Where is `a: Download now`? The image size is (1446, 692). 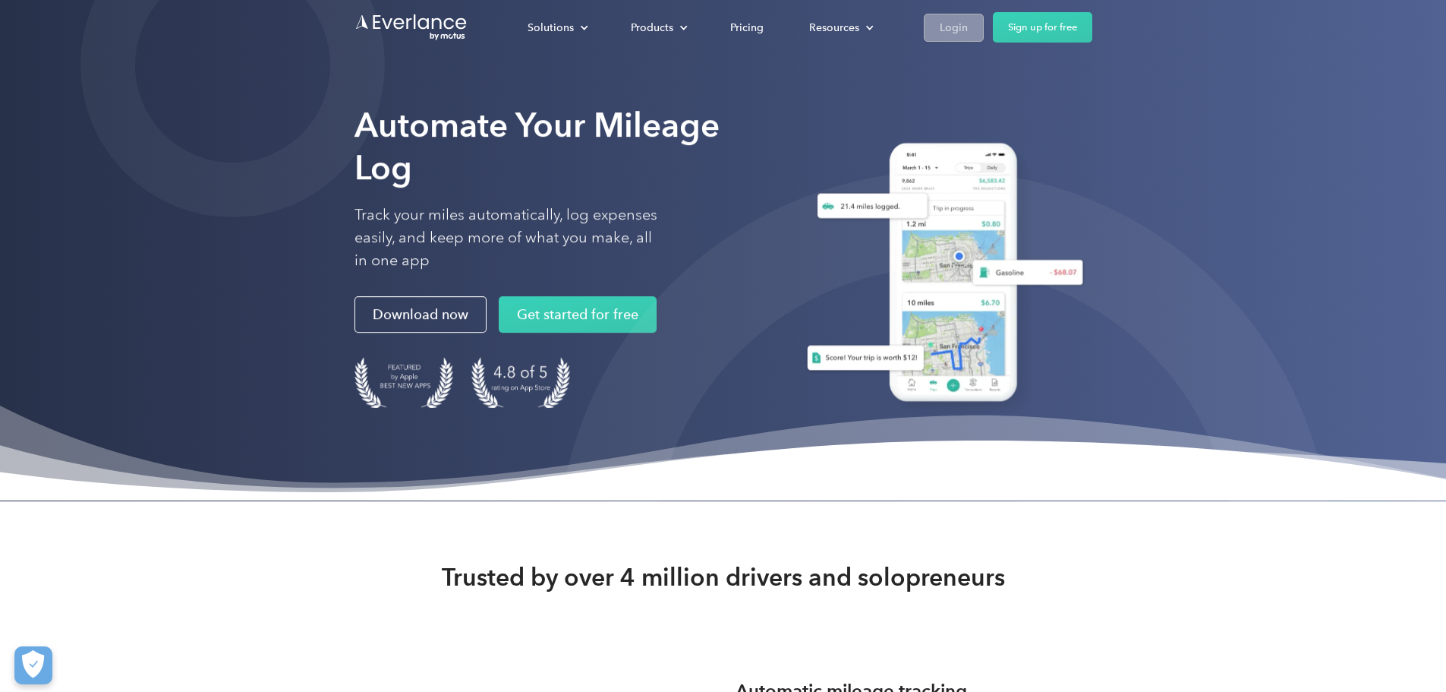
a: Download now is located at coordinates (421, 314).